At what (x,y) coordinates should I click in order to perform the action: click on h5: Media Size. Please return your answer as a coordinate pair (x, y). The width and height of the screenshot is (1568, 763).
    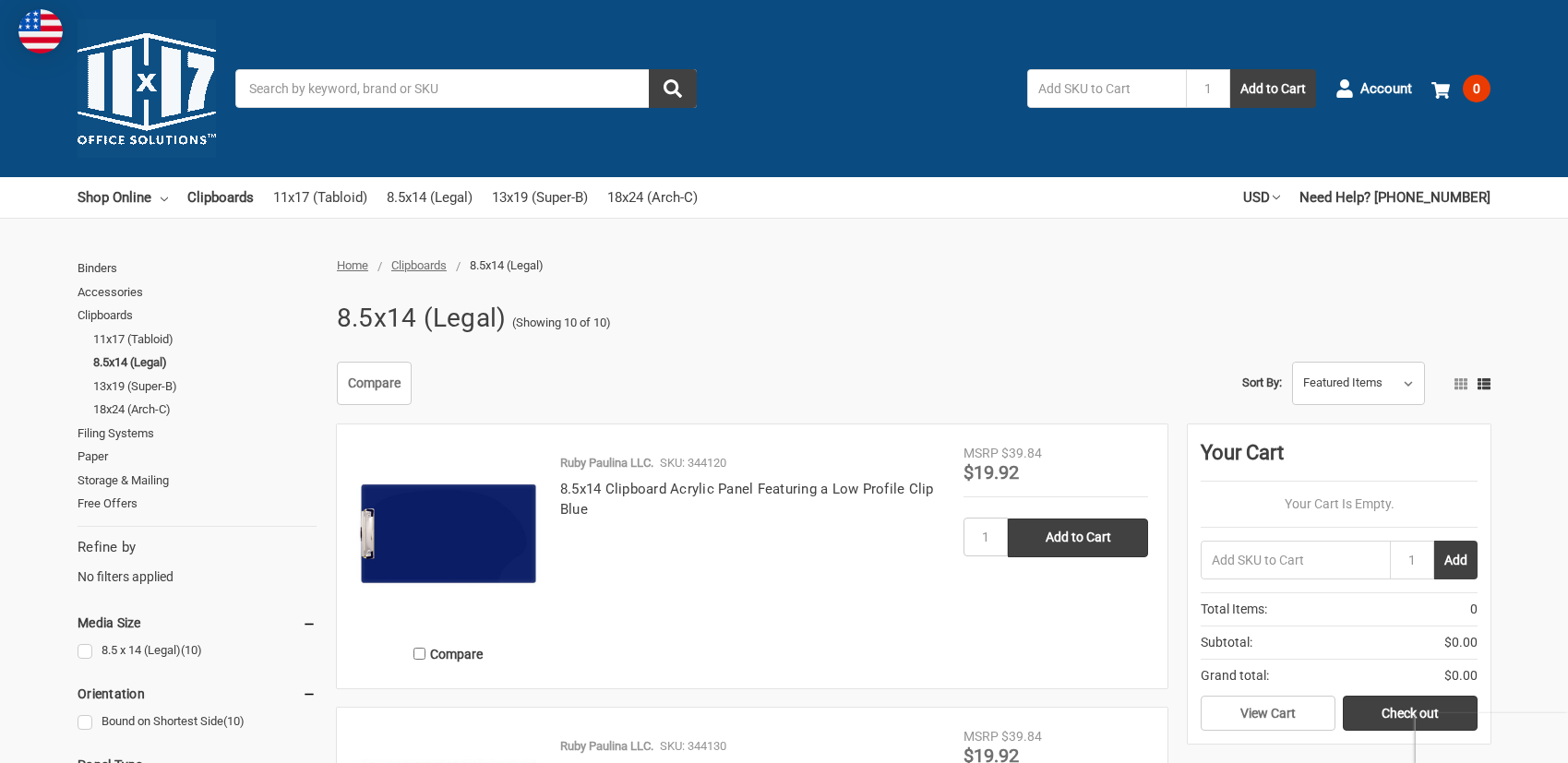
    Looking at the image, I should click on (197, 623).